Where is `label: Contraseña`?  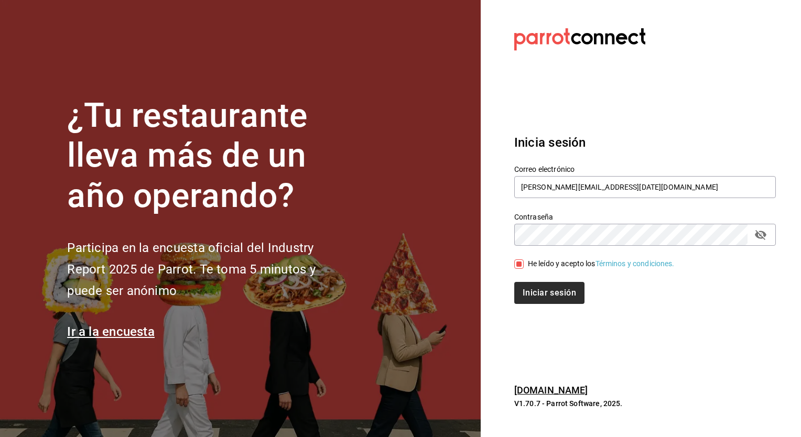
label: Contraseña is located at coordinates (645, 217).